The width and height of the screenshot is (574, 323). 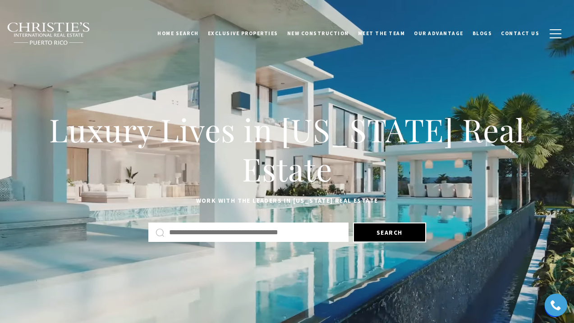 I want to click on img: Christie's International Real Estate black text logo, so click(x=49, y=34).